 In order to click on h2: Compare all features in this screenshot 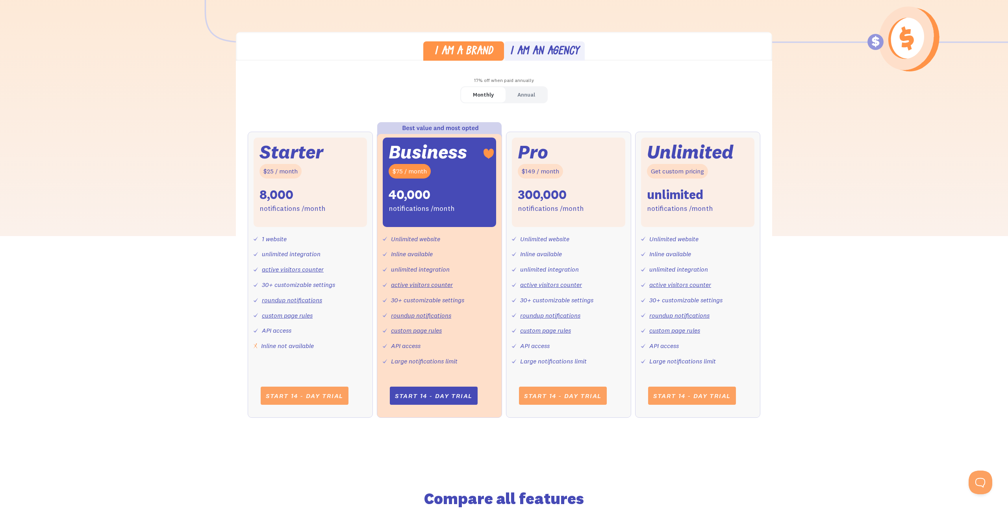, I will do `click(504, 499)`.